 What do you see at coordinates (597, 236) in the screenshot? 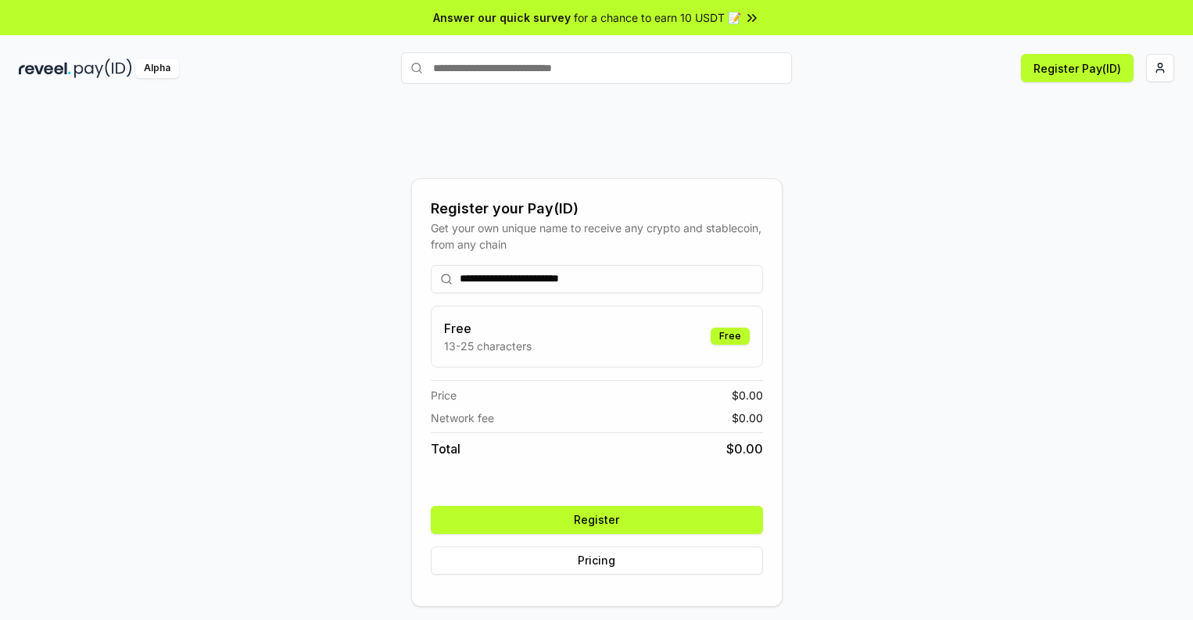
I see `div: Get your own unique name to receive any crypto and stablecoin, from any chain` at bounding box center [597, 236].